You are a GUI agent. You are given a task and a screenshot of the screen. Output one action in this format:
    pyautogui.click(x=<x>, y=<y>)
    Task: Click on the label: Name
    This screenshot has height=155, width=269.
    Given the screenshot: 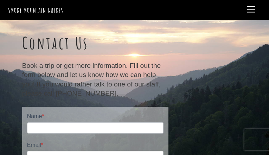 What is the action you would take?
    pyautogui.click(x=95, y=117)
    